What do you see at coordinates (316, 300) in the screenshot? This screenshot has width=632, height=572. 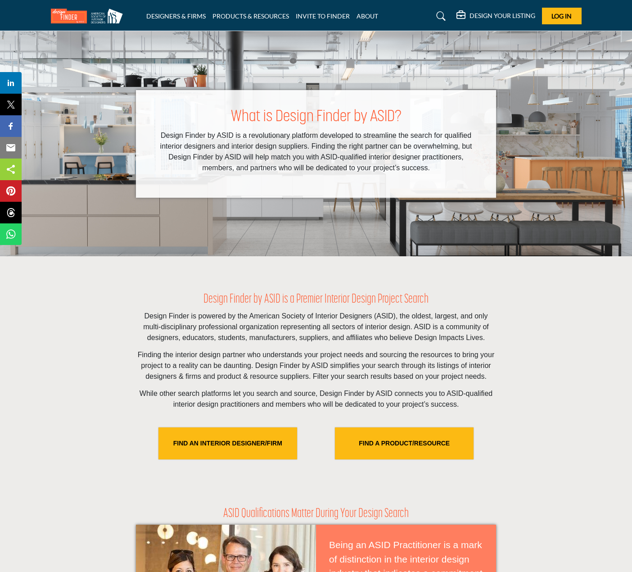 I see `h2: Design Finder by ASID is a Premier Interior Design Project Search` at bounding box center [316, 300].